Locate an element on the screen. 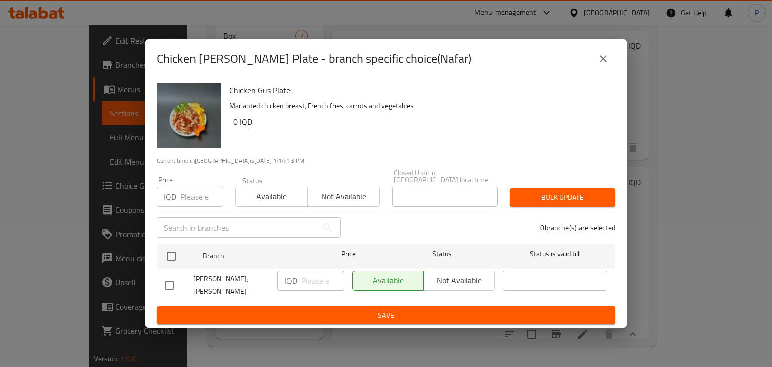  p: Marianted chicken breast, French fries, carrots and vegetables is located at coordinates (418, 106).